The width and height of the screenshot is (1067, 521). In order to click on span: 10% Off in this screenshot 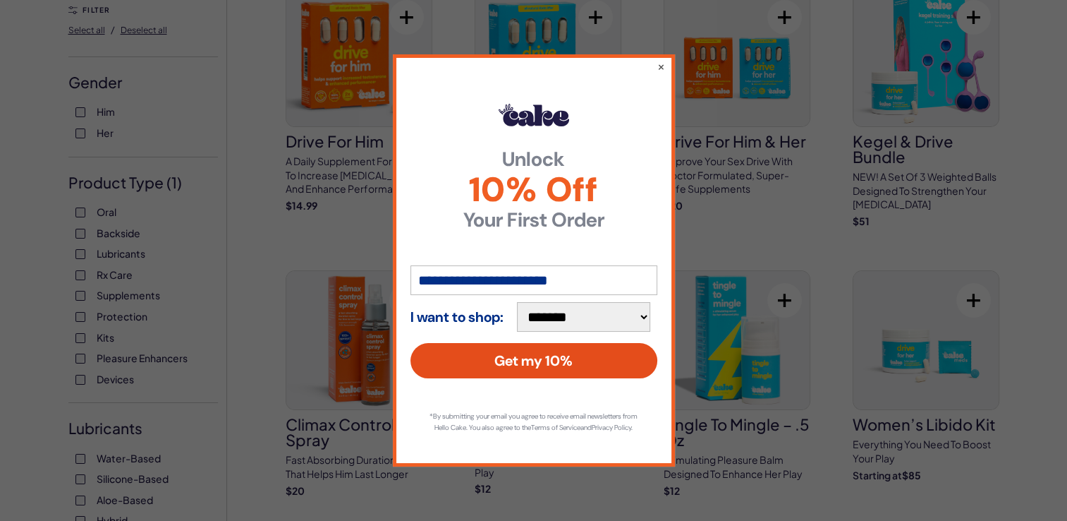, I will do `click(534, 190)`.